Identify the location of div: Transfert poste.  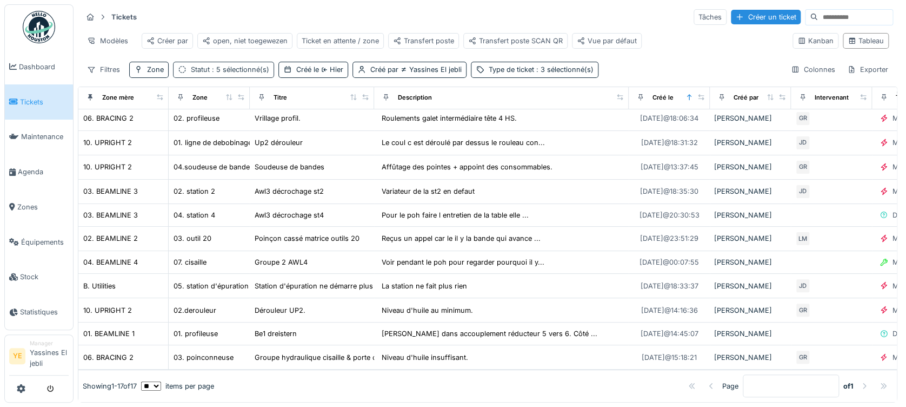
(423, 41).